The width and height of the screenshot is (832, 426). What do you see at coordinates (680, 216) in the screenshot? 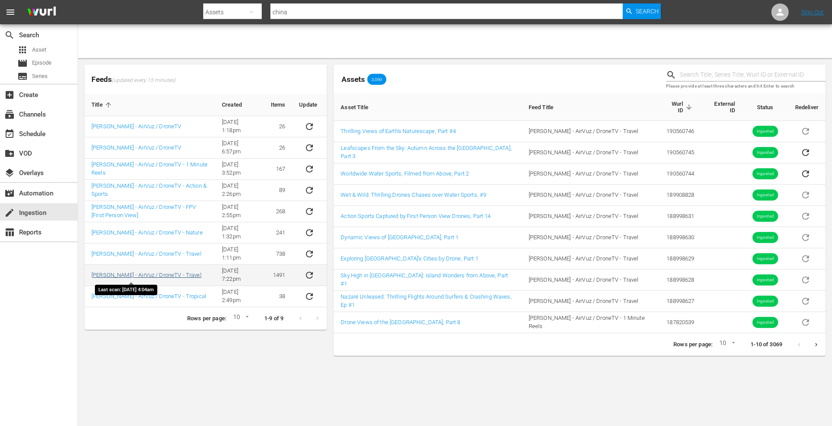
I see `td: 188998631` at bounding box center [680, 216].